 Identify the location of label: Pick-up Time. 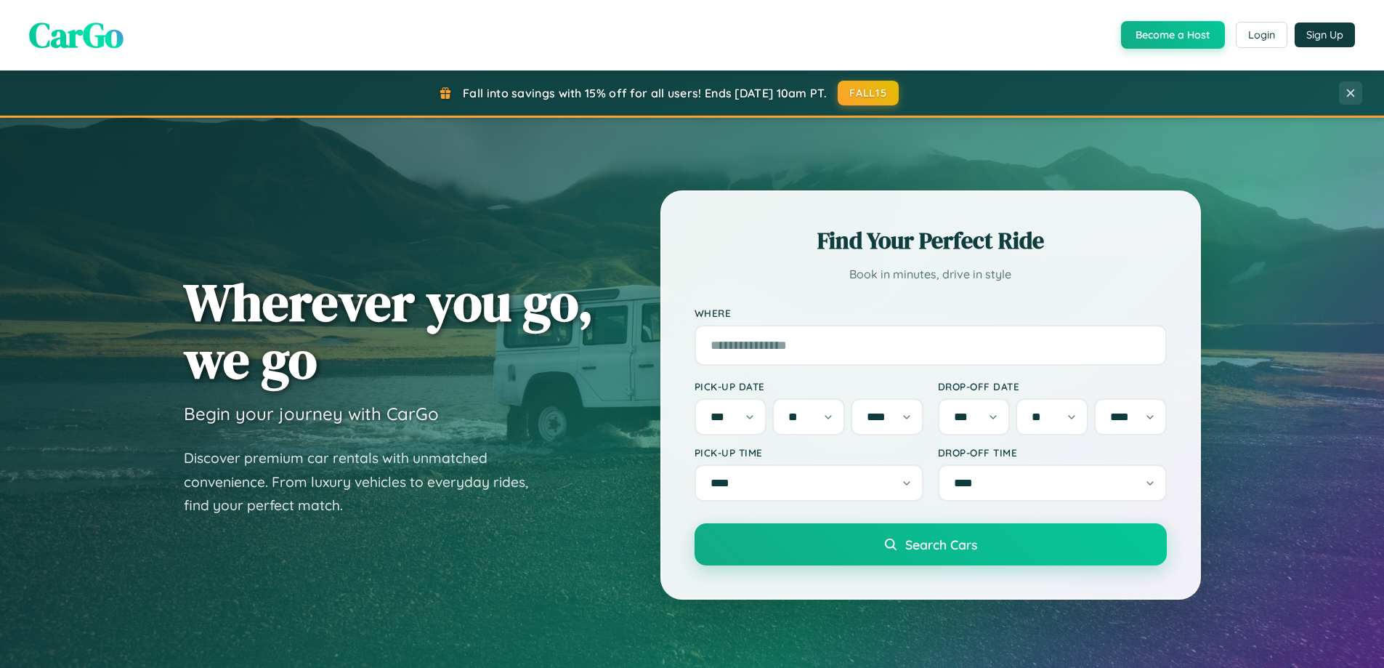
(809, 452).